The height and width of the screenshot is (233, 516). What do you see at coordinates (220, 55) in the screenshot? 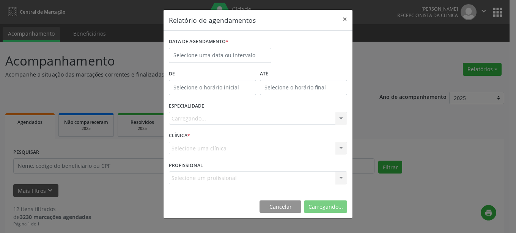
I see `input: Selecione uma data ou intervalo` at bounding box center [220, 55].